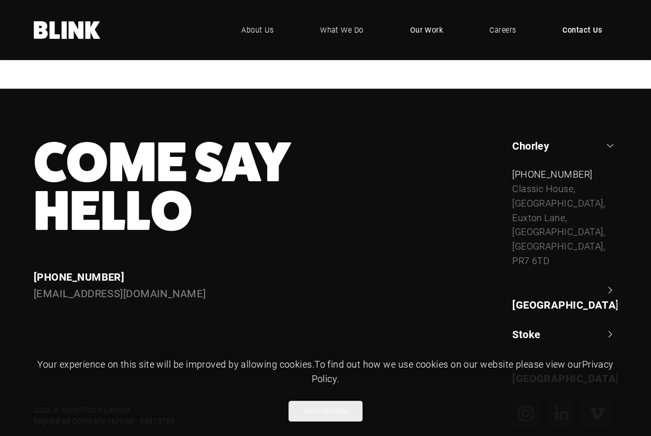 This screenshot has width=651, height=436. I want to click on button: Allow cookies, so click(325, 411).